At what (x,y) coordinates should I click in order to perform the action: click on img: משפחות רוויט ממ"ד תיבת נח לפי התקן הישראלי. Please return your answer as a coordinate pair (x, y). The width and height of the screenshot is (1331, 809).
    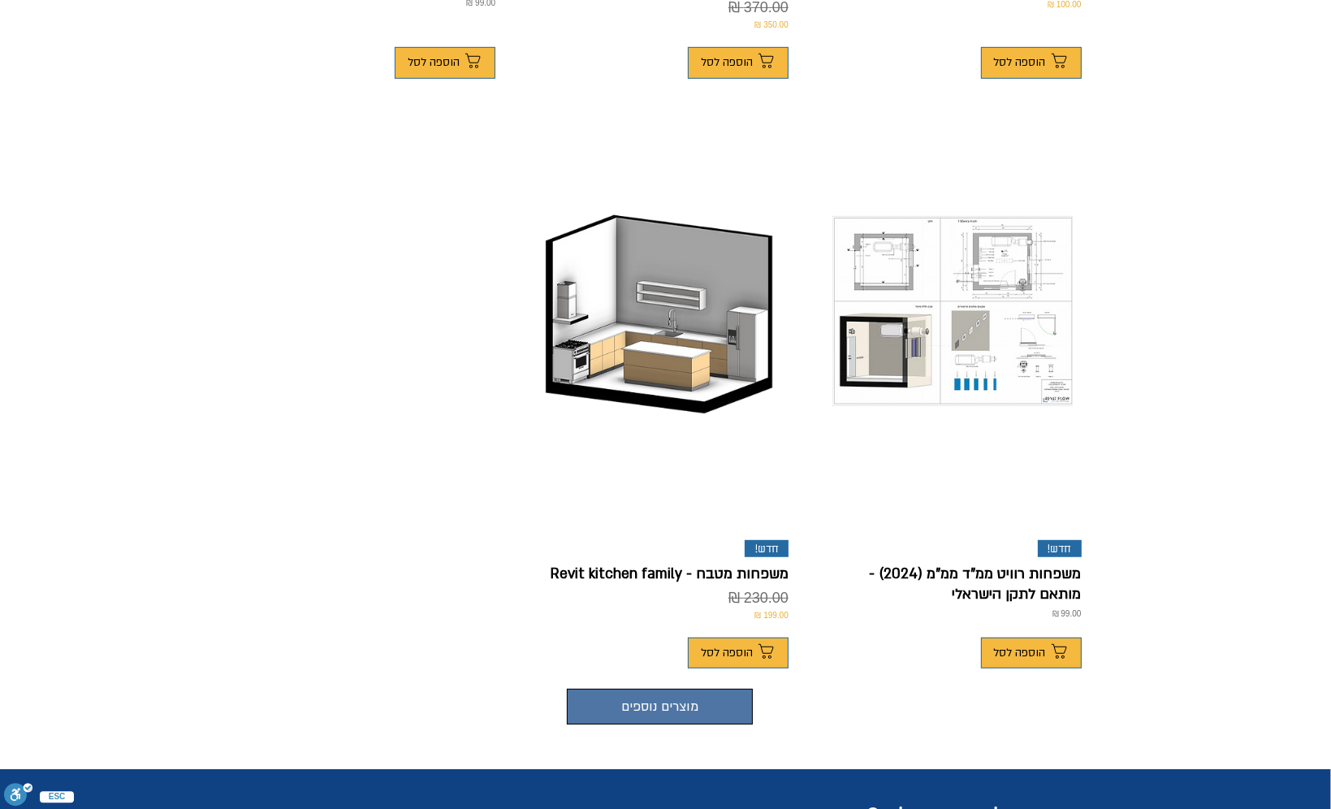
    Looking at the image, I should click on (953, 311).